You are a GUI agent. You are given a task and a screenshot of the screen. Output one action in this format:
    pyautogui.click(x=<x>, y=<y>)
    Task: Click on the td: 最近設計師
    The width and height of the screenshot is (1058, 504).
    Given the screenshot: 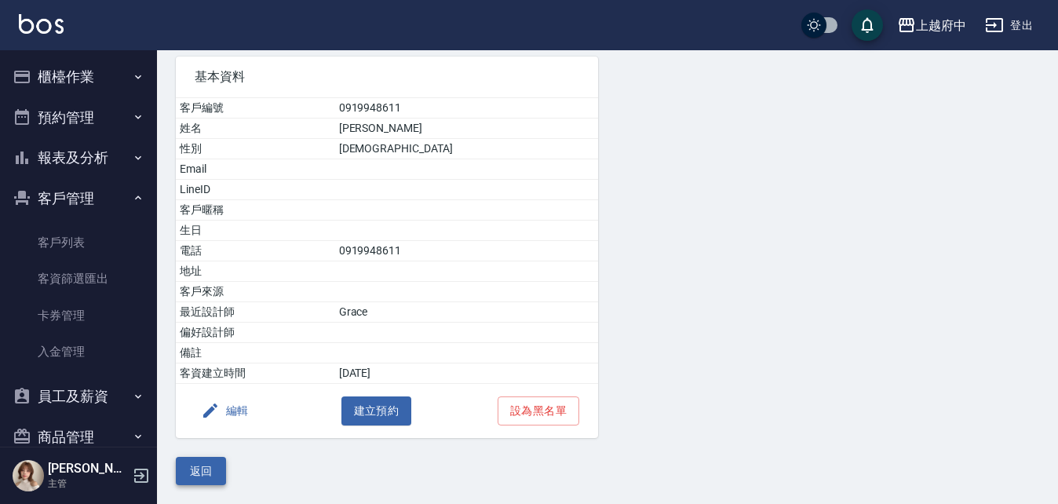 What is the action you would take?
    pyautogui.click(x=255, y=312)
    